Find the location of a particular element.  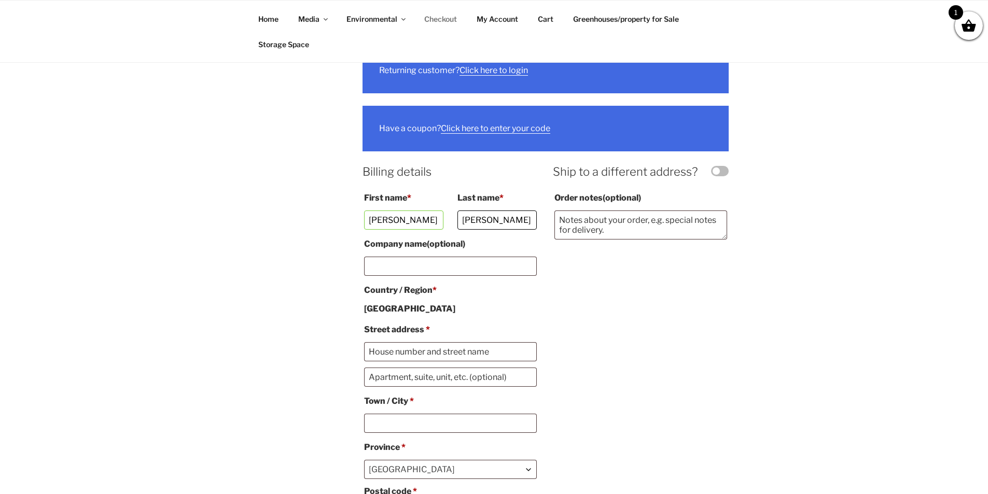

a: My Account is located at coordinates (497, 19).